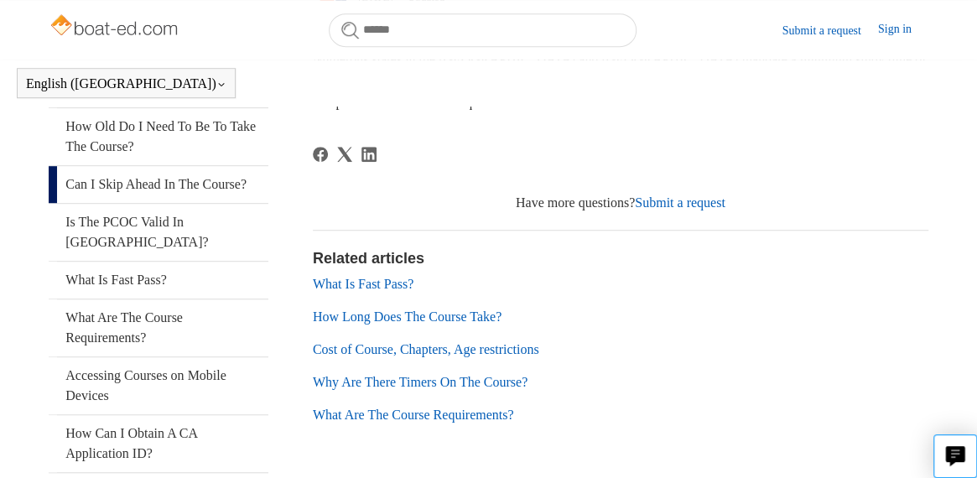  What do you see at coordinates (621, 203) in the screenshot?
I see `div: Have more questions?` at bounding box center [621, 203].